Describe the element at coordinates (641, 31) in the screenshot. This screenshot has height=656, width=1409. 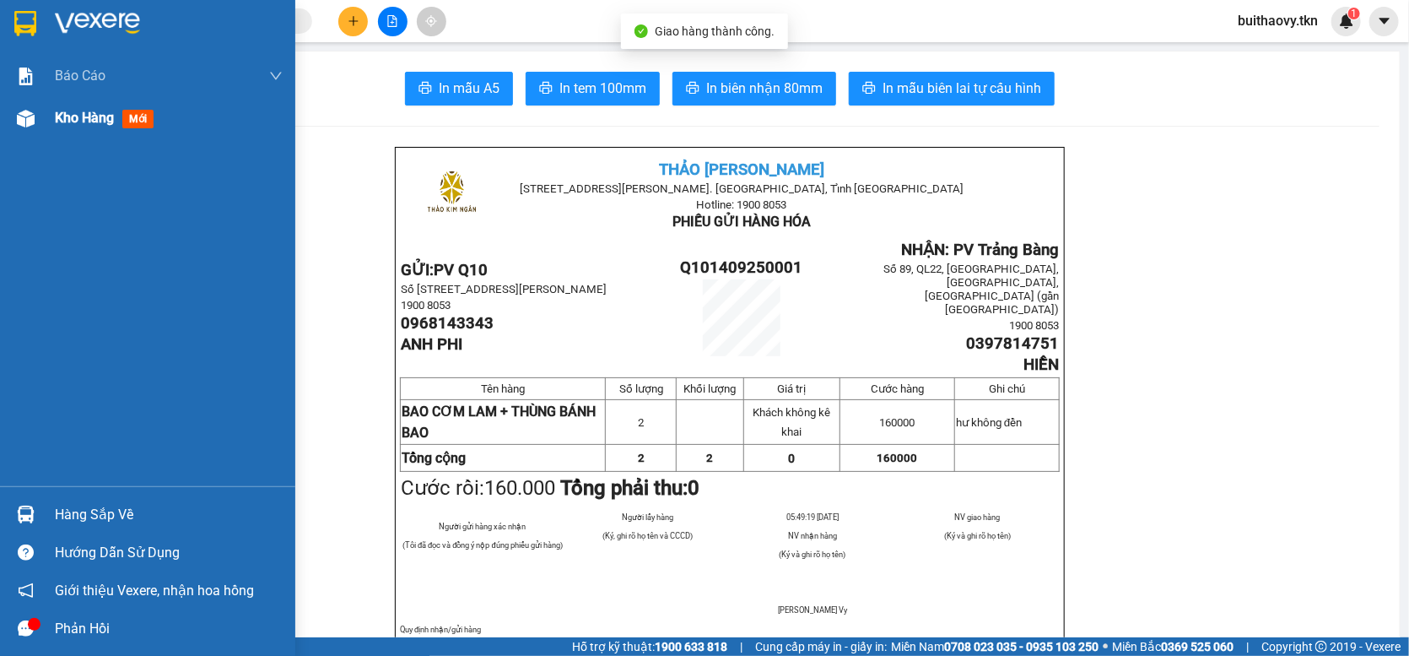
I see `span: check-circle` at that location.